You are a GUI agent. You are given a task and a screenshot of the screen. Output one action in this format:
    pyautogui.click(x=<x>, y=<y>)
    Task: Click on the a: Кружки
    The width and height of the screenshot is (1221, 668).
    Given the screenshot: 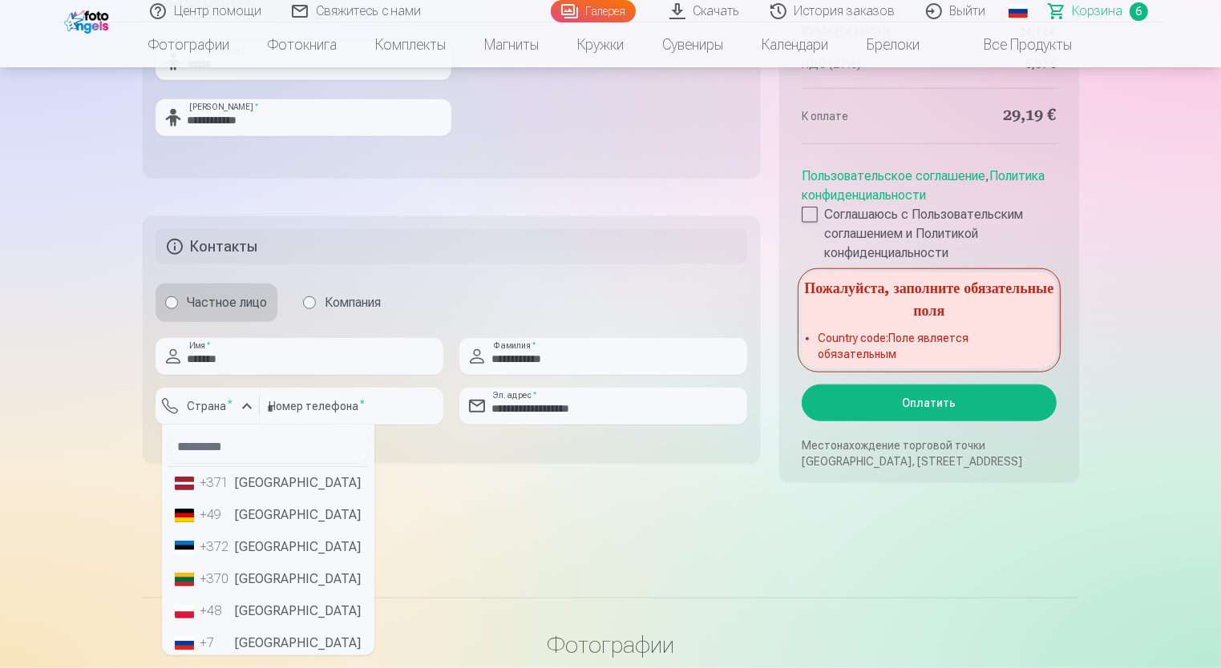 What is the action you would take?
    pyautogui.click(x=601, y=45)
    